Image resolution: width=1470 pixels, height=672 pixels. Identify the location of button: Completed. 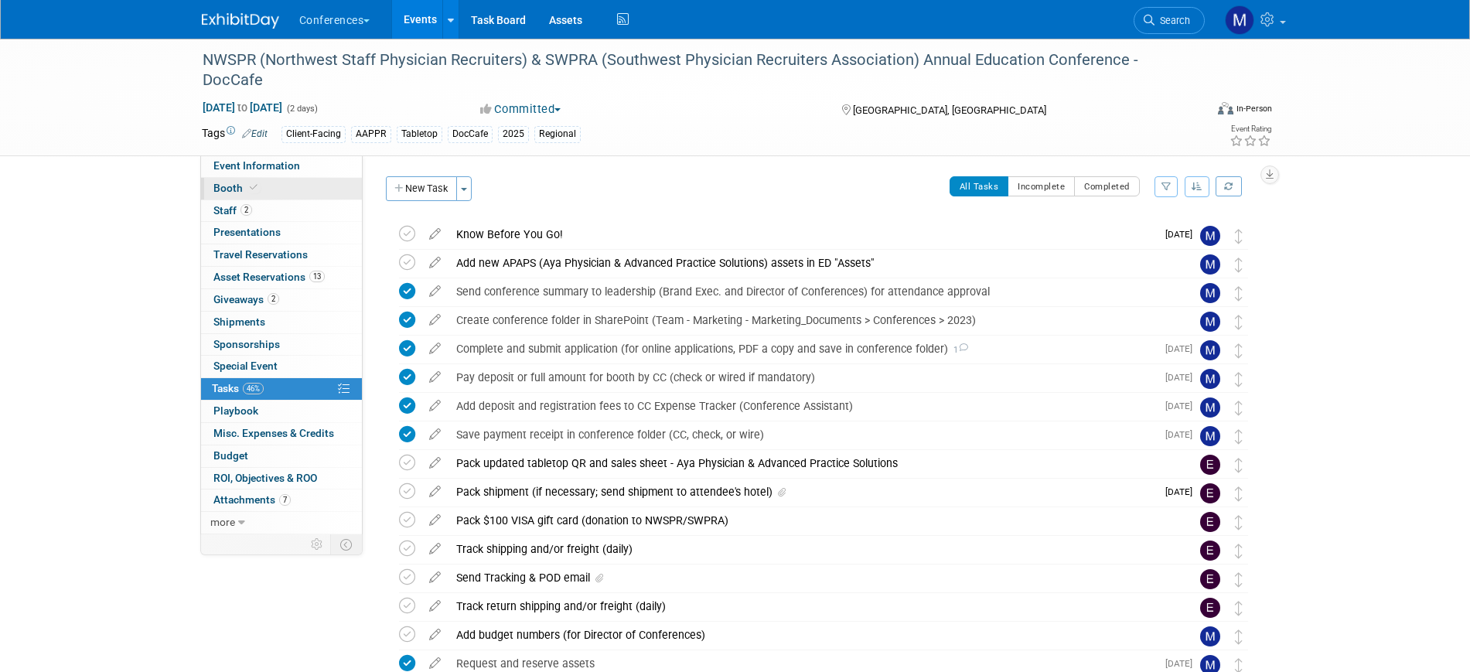
(1106, 186).